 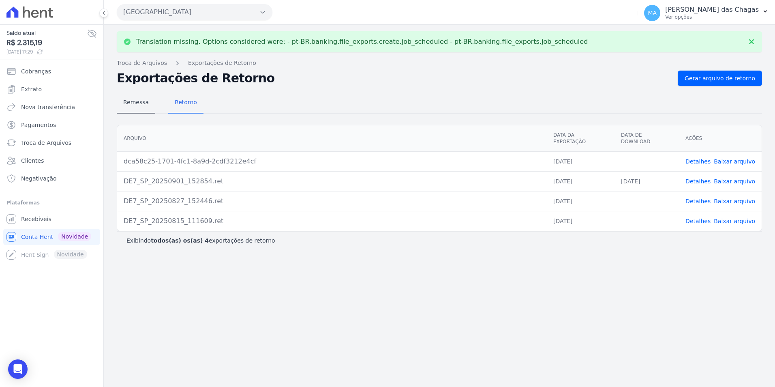 I want to click on nav: Breadcrumb, so click(x=439, y=63).